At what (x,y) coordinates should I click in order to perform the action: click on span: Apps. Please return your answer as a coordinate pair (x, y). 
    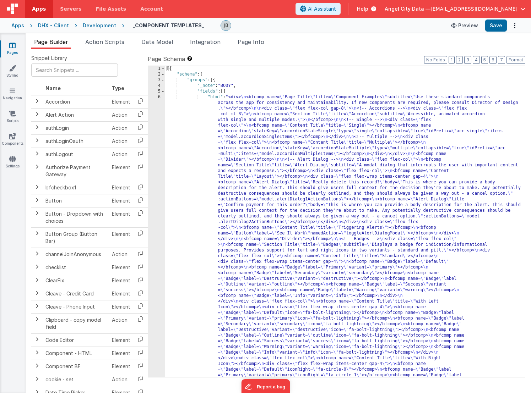
    Looking at the image, I should click on (39, 9).